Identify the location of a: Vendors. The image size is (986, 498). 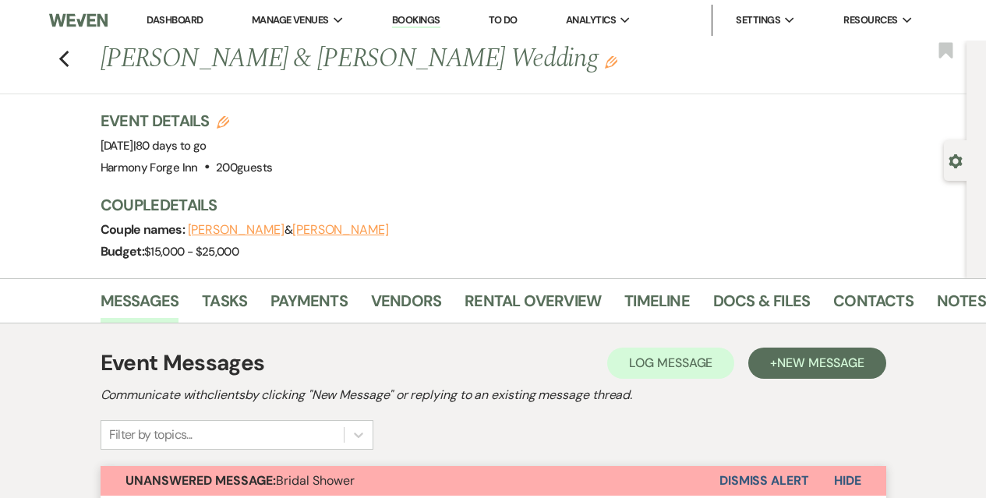
(406, 306).